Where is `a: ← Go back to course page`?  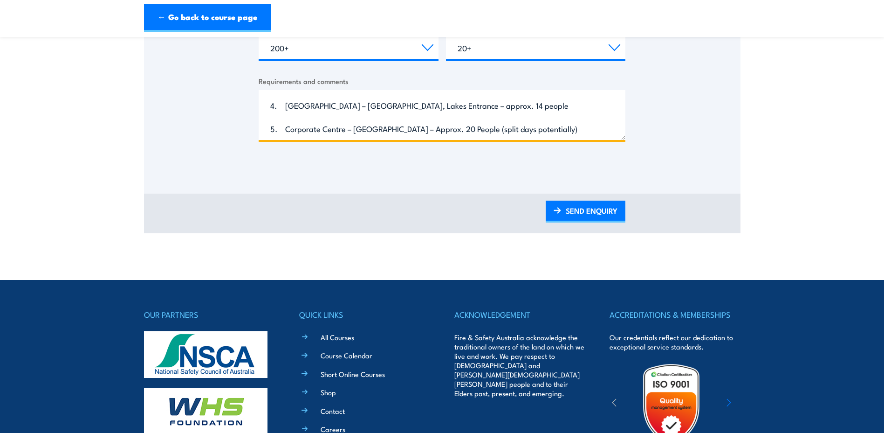 a: ← Go back to course page is located at coordinates (207, 18).